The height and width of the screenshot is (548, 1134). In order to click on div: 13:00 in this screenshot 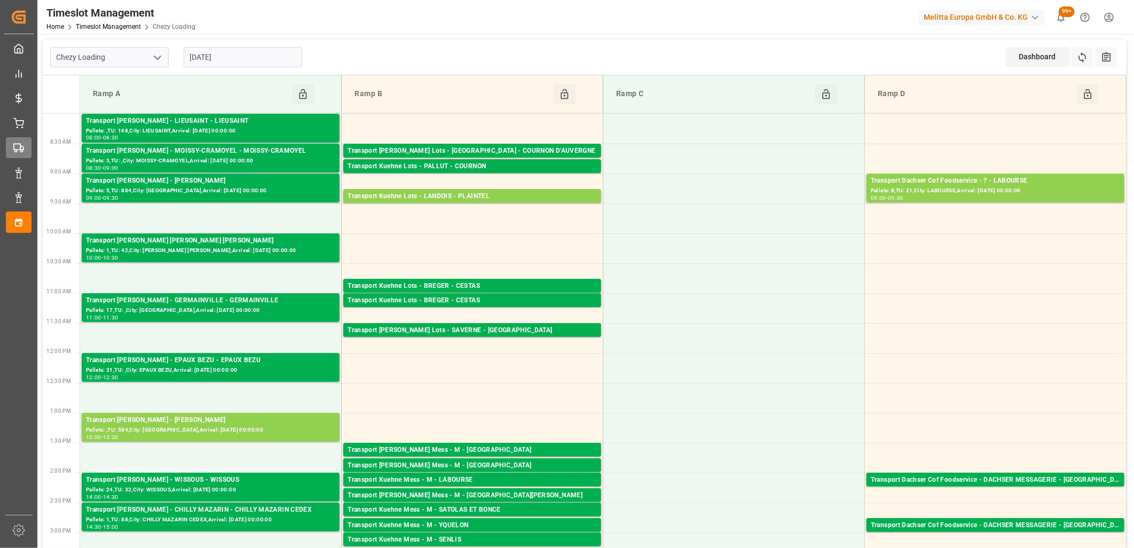, I will do `click(93, 437)`.